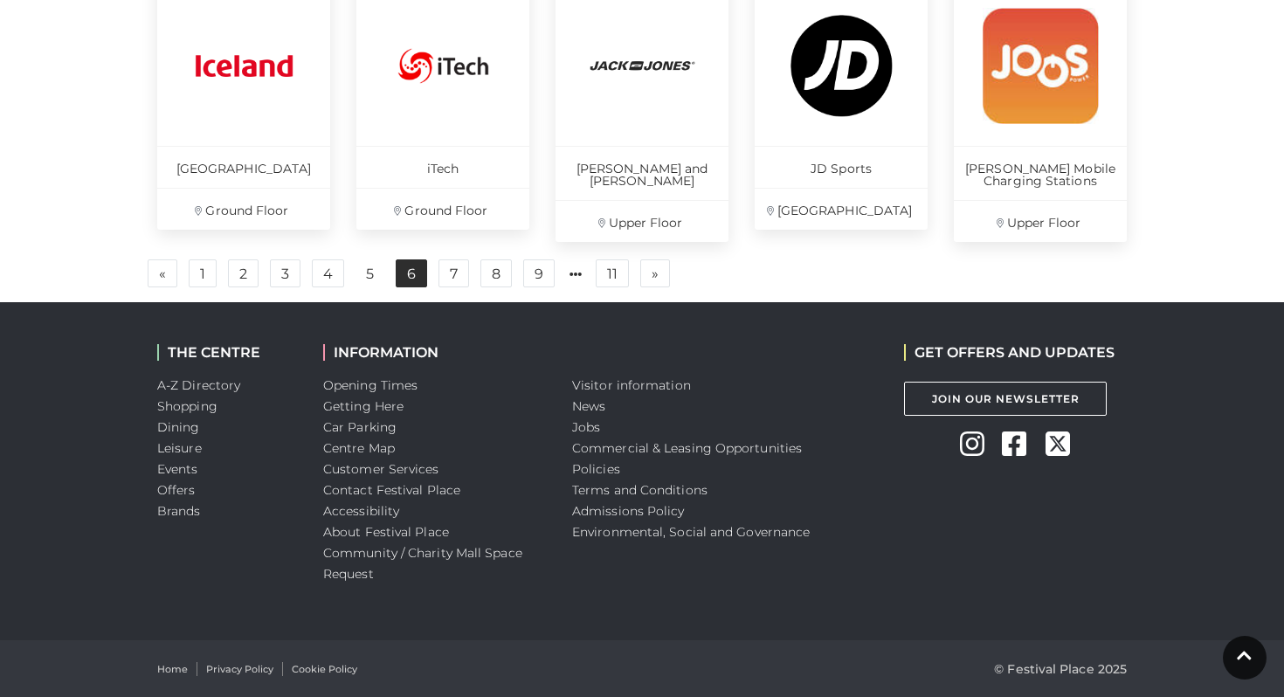 Image resolution: width=1284 pixels, height=697 pixels. What do you see at coordinates (239, 669) in the screenshot?
I see `a: Privacy Policy` at bounding box center [239, 669].